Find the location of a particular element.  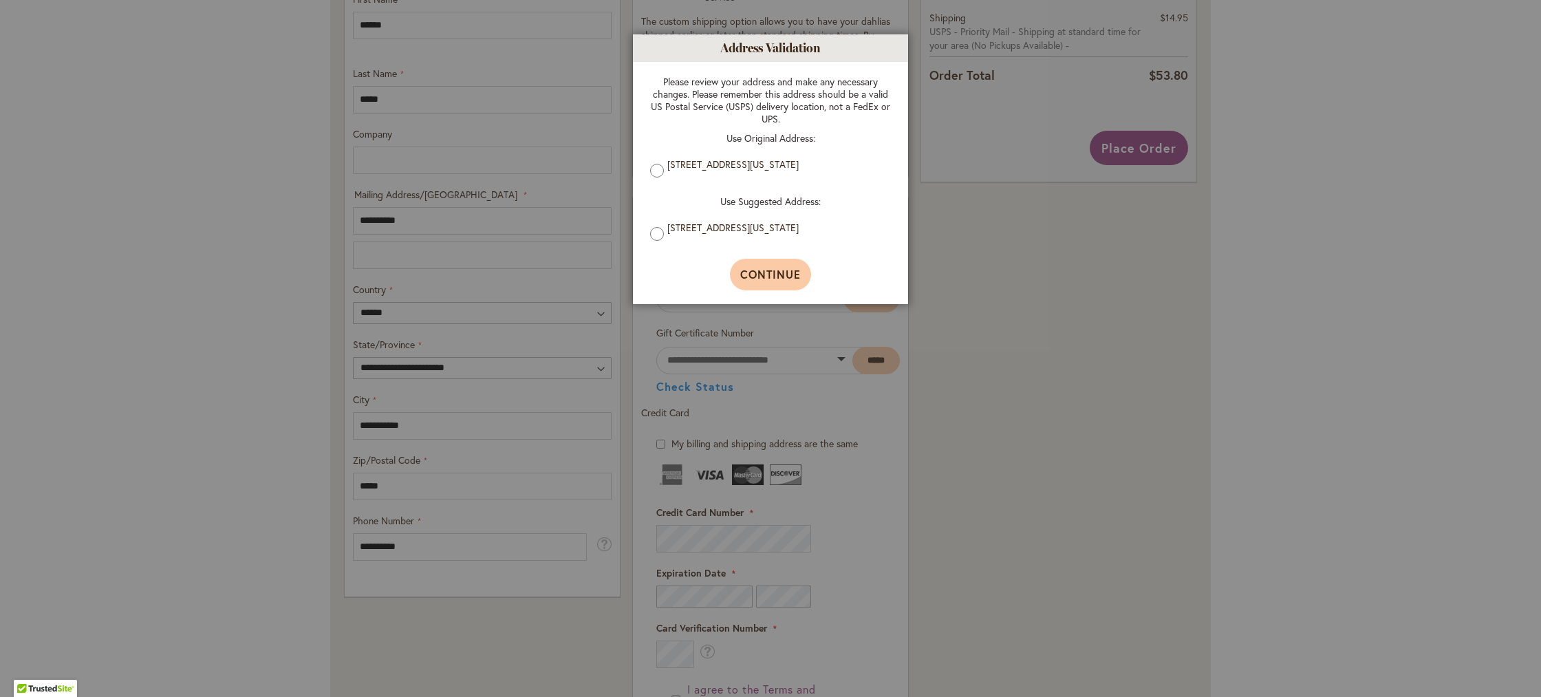

p: Use Suggested Address: is located at coordinates (770, 202).